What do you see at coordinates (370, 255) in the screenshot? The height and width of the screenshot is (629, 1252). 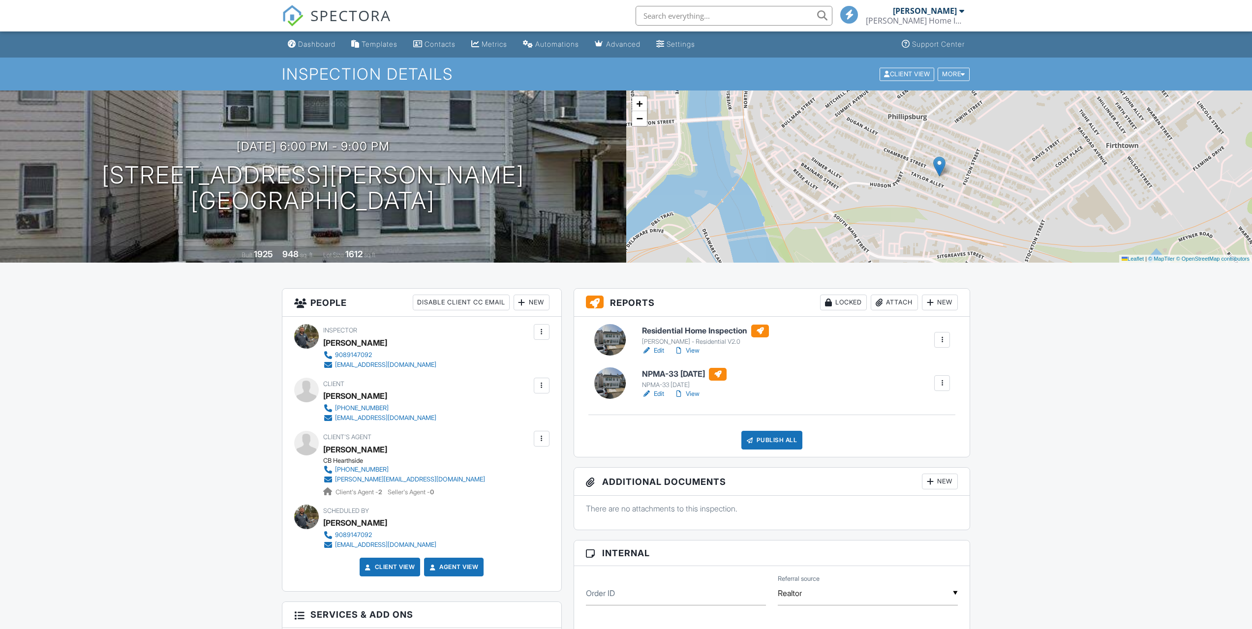 I see `span: sq.ft.` at bounding box center [370, 255].